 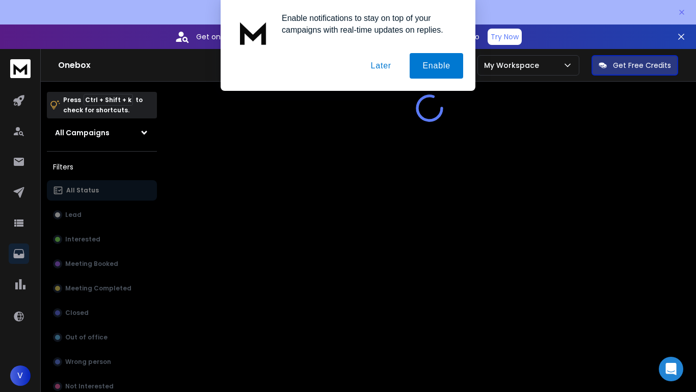 I want to click on div: Open Intercom Messenger, so click(x=671, y=369).